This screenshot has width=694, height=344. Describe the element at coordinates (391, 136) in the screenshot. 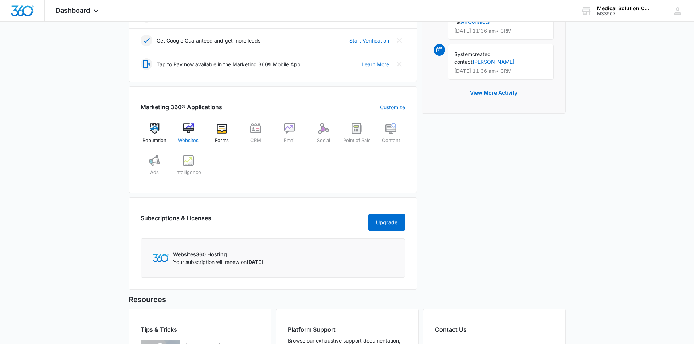

I see `a: Content` at that location.